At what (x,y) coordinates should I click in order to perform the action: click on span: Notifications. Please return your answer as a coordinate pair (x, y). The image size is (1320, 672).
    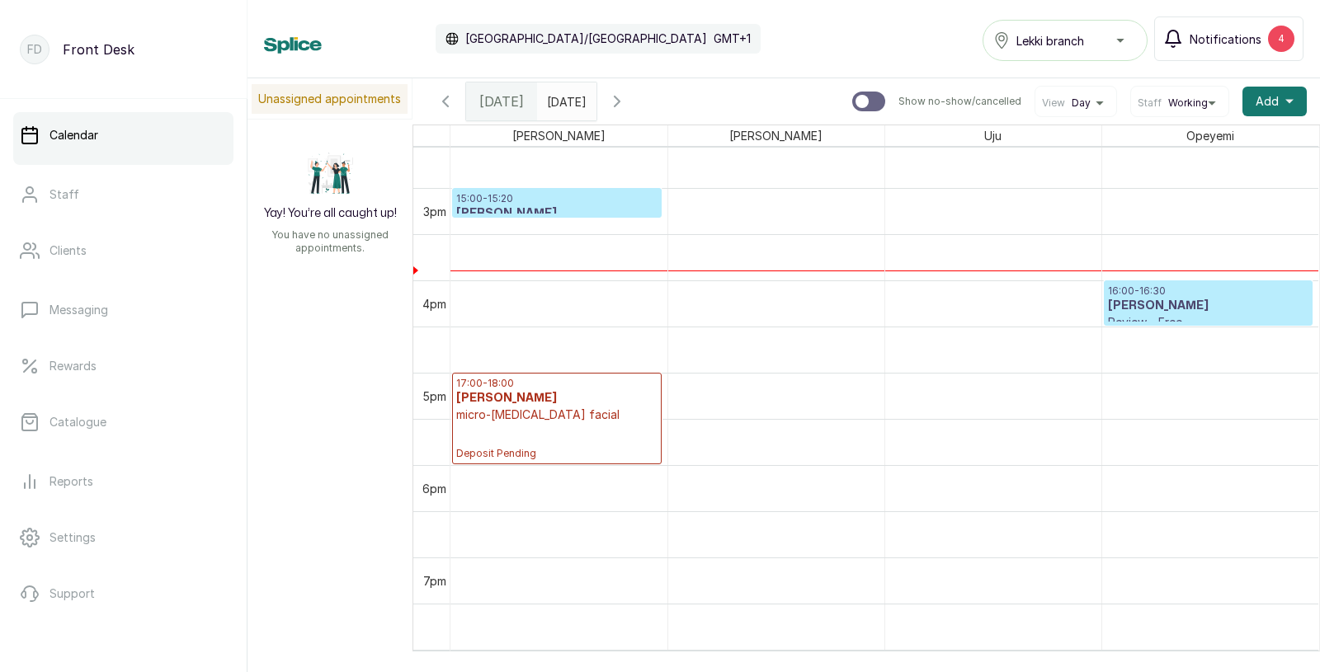
    Looking at the image, I should click on (1225, 39).